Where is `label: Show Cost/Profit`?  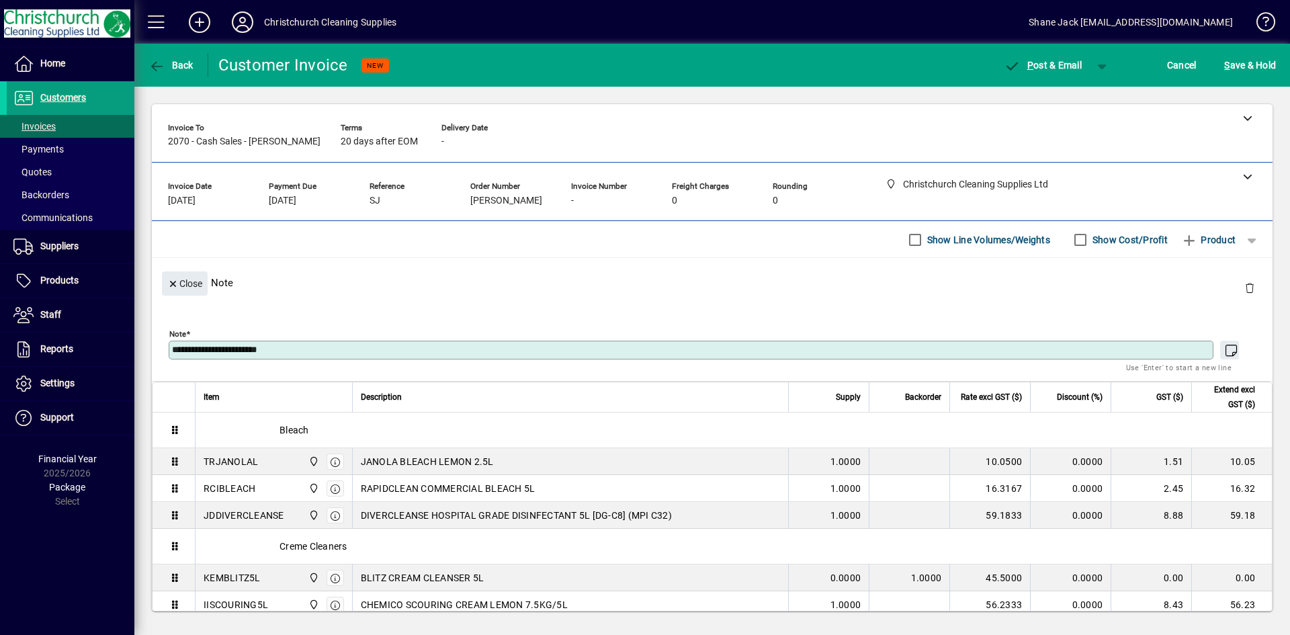
label: Show Cost/Profit is located at coordinates (1128, 240).